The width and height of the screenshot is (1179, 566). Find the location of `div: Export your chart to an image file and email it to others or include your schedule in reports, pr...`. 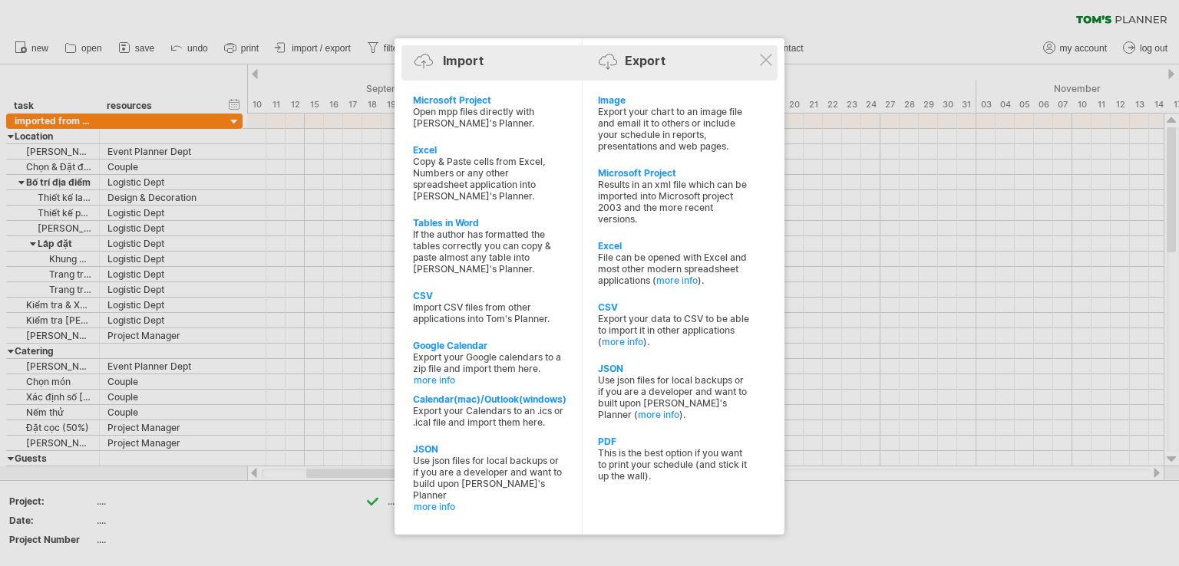

div: Export your chart to an image file and email it to others or include your schedule in reports, pr... is located at coordinates (674, 129).